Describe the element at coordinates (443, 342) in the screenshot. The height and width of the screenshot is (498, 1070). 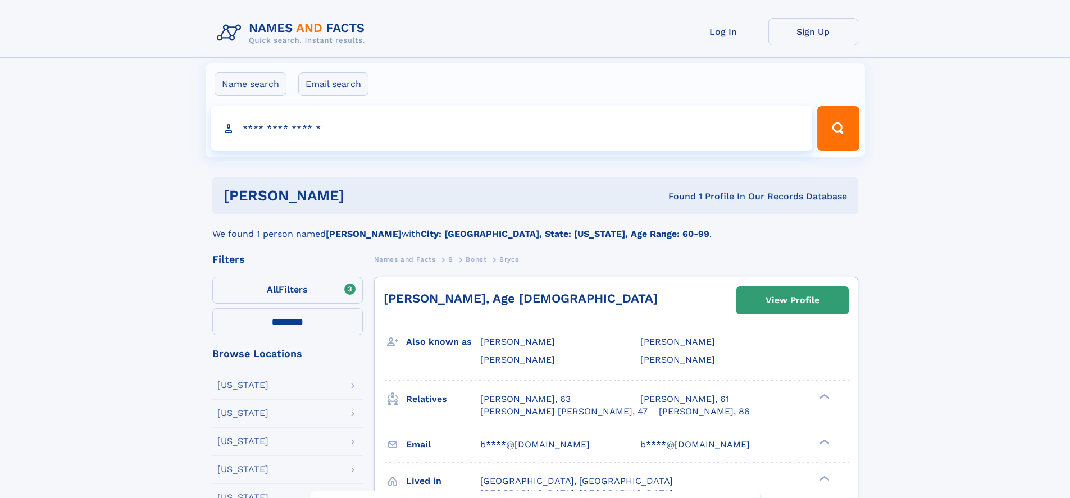
I see `h3: Also known as` at that location.